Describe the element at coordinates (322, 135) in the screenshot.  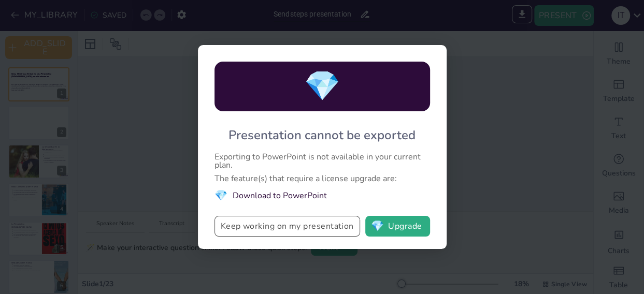
I see `div: Presentation cannot be exported` at that location.